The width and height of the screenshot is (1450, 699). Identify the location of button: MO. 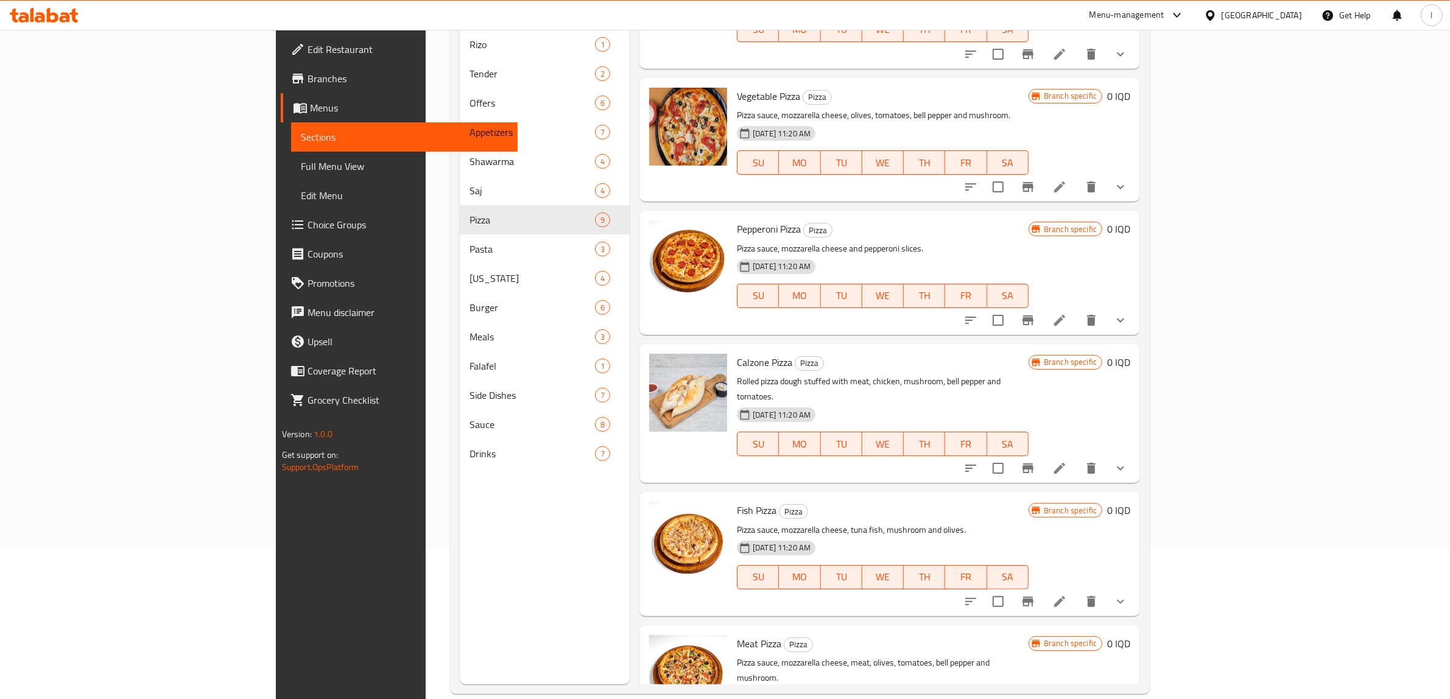
(799, 163).